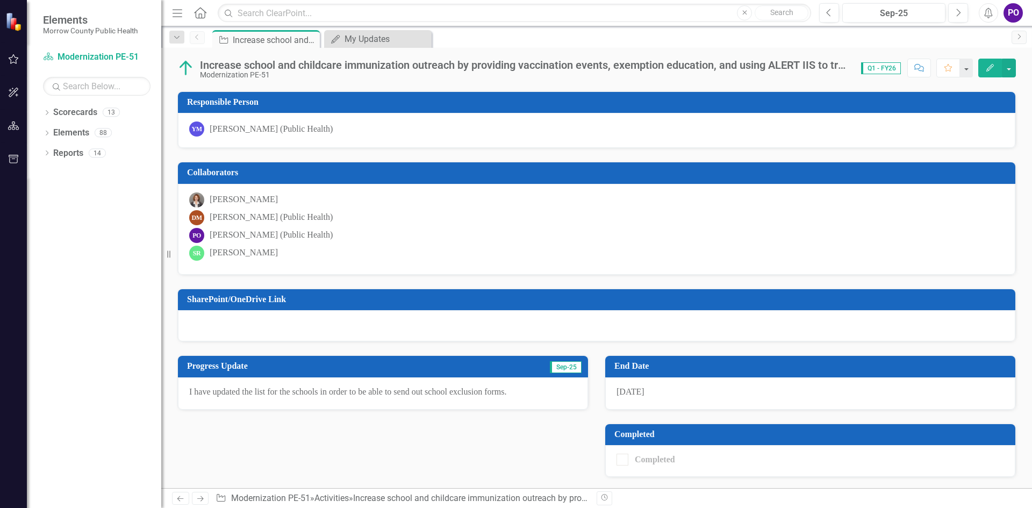  What do you see at coordinates (315, 366) in the screenshot?
I see `h3: Progress Update` at bounding box center [315, 366].